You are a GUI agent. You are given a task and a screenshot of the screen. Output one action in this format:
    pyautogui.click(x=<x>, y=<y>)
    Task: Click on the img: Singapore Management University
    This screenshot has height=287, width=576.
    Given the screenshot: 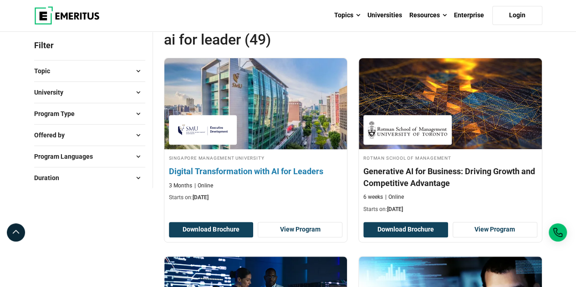 What is the action you would take?
    pyautogui.click(x=203, y=130)
    